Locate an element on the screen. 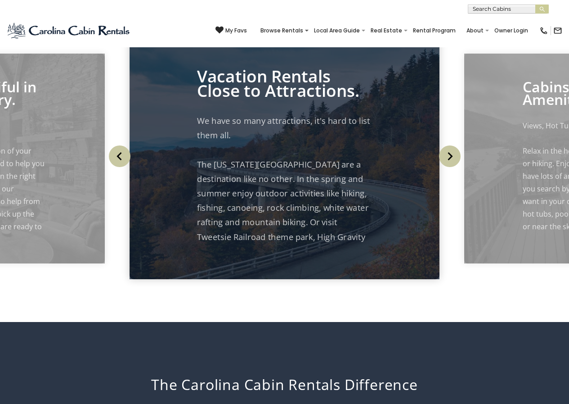 The width and height of the screenshot is (569, 404). button: Next is located at coordinates (450, 156).